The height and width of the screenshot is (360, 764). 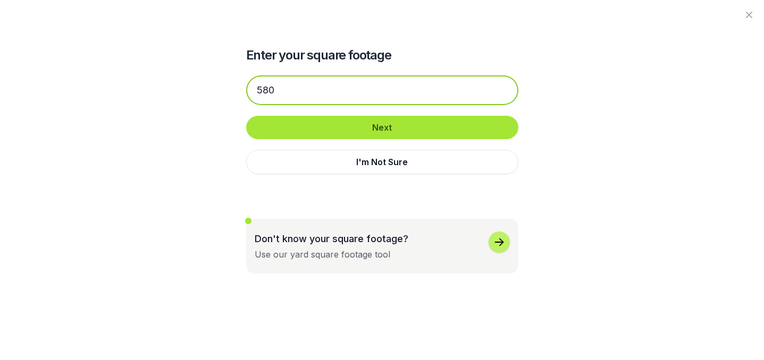 What do you see at coordinates (382, 246) in the screenshot?
I see `button: Don't know your square footage?Use our yard square footage tool` at bounding box center [382, 246].